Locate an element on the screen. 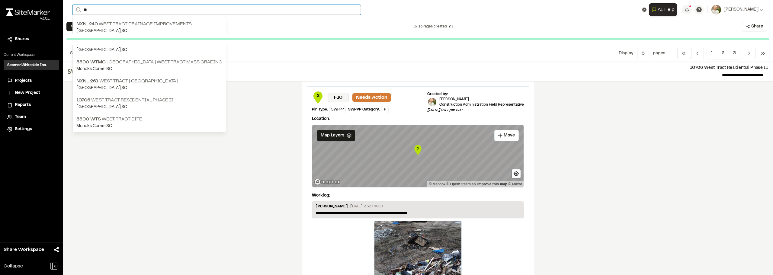 Image resolution: width=773 pixels, height=275 pixels. span: AI Help is located at coordinates (666, 10).